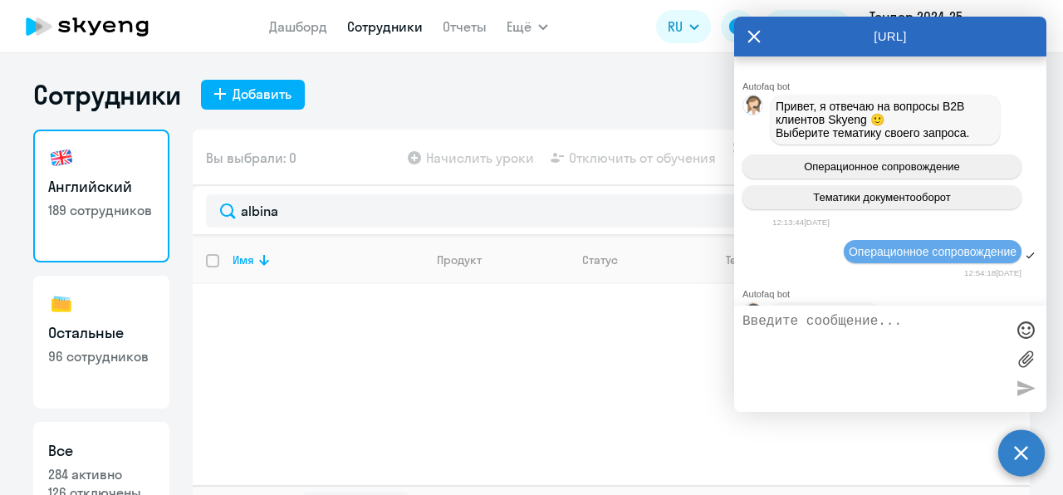 Image resolution: width=1063 pixels, height=495 pixels. Describe the element at coordinates (101, 451) in the screenshot. I see `h3: Все` at that location.